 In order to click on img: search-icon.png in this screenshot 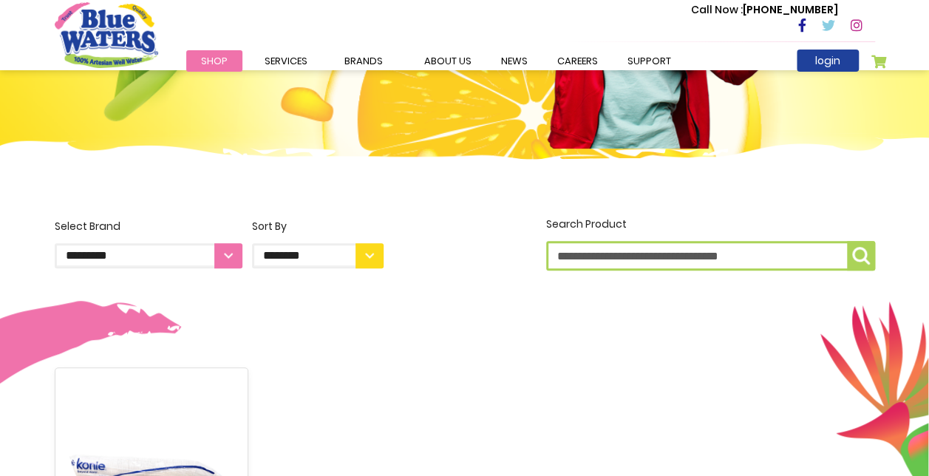, I will do `click(861, 256)`.